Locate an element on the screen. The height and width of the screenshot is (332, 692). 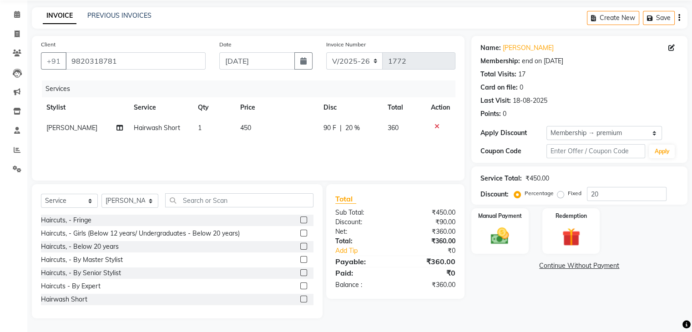
a: Add Tip is located at coordinates (367, 251).